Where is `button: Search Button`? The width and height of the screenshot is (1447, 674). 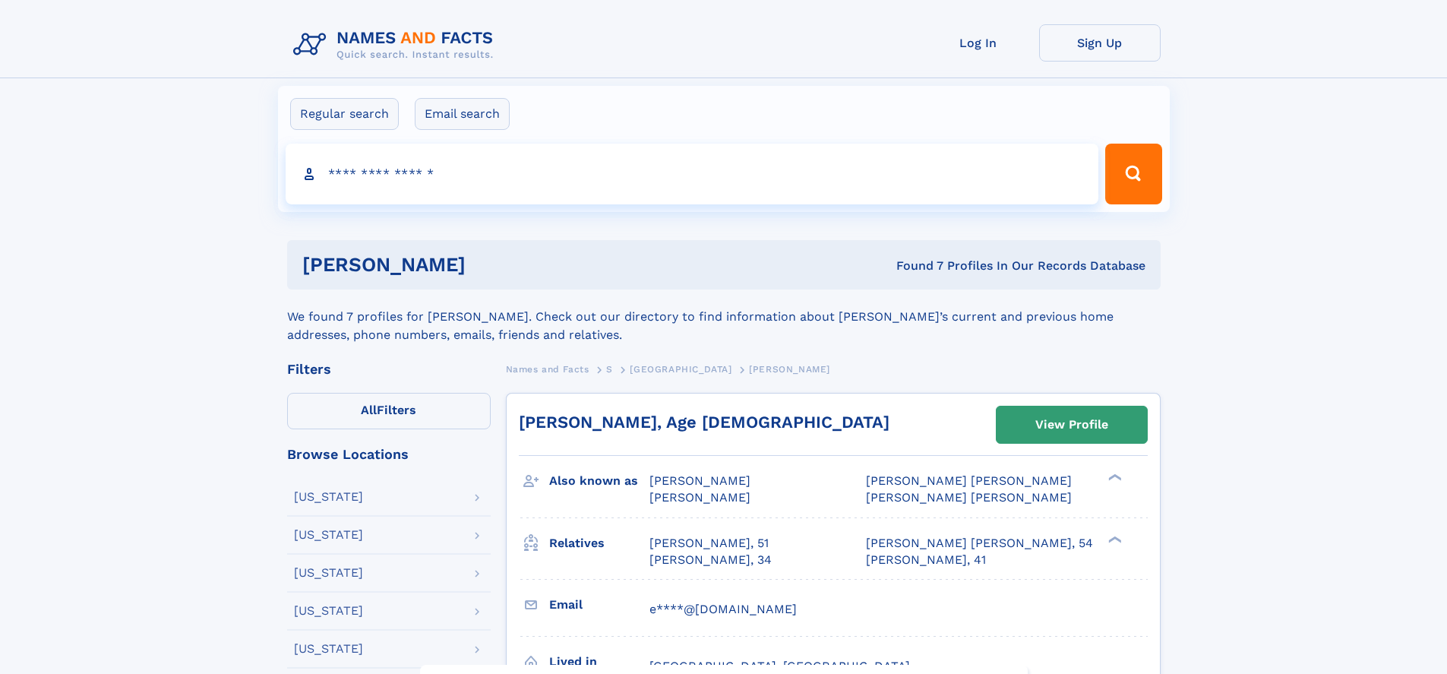
button: Search Button is located at coordinates (1134, 174).